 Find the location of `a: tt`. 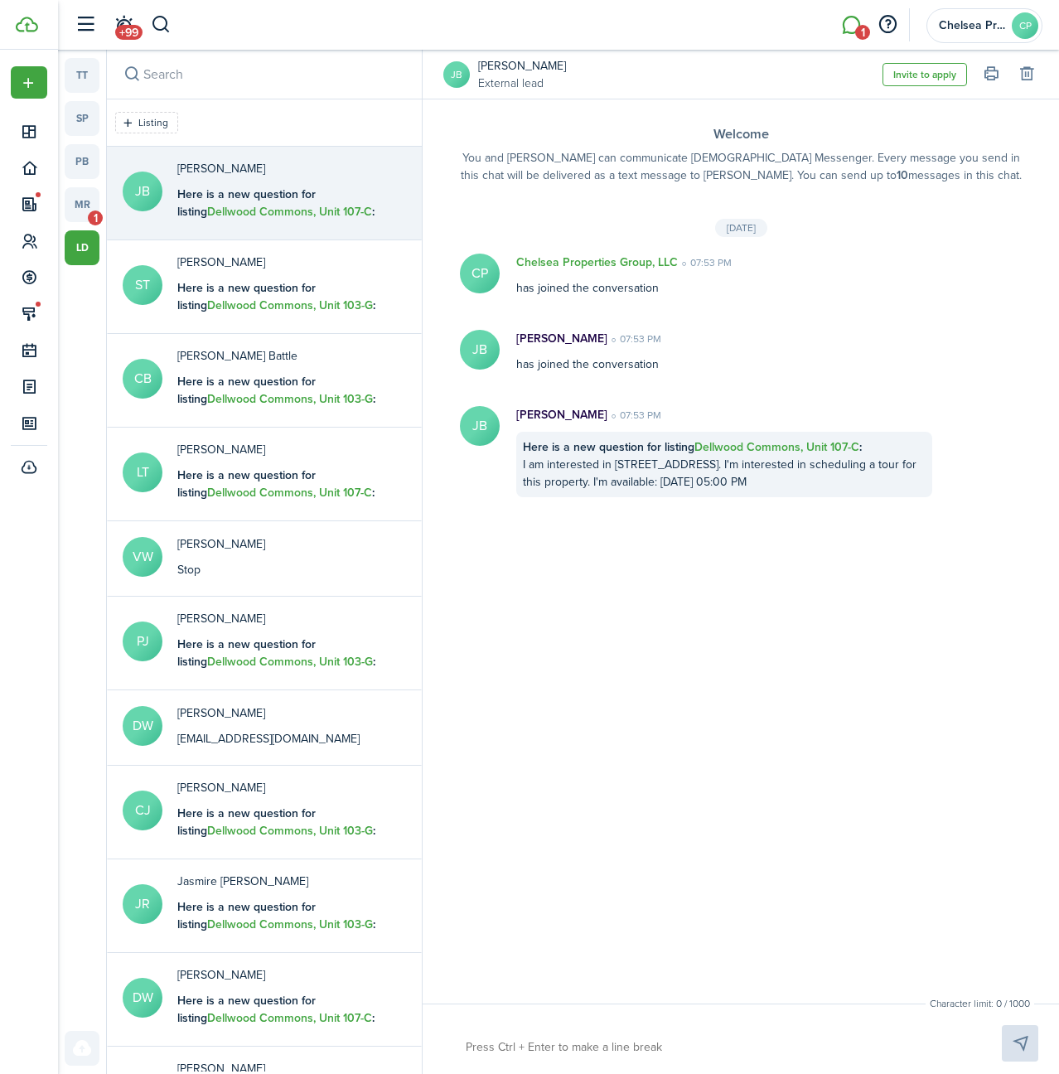

a: tt is located at coordinates (82, 75).